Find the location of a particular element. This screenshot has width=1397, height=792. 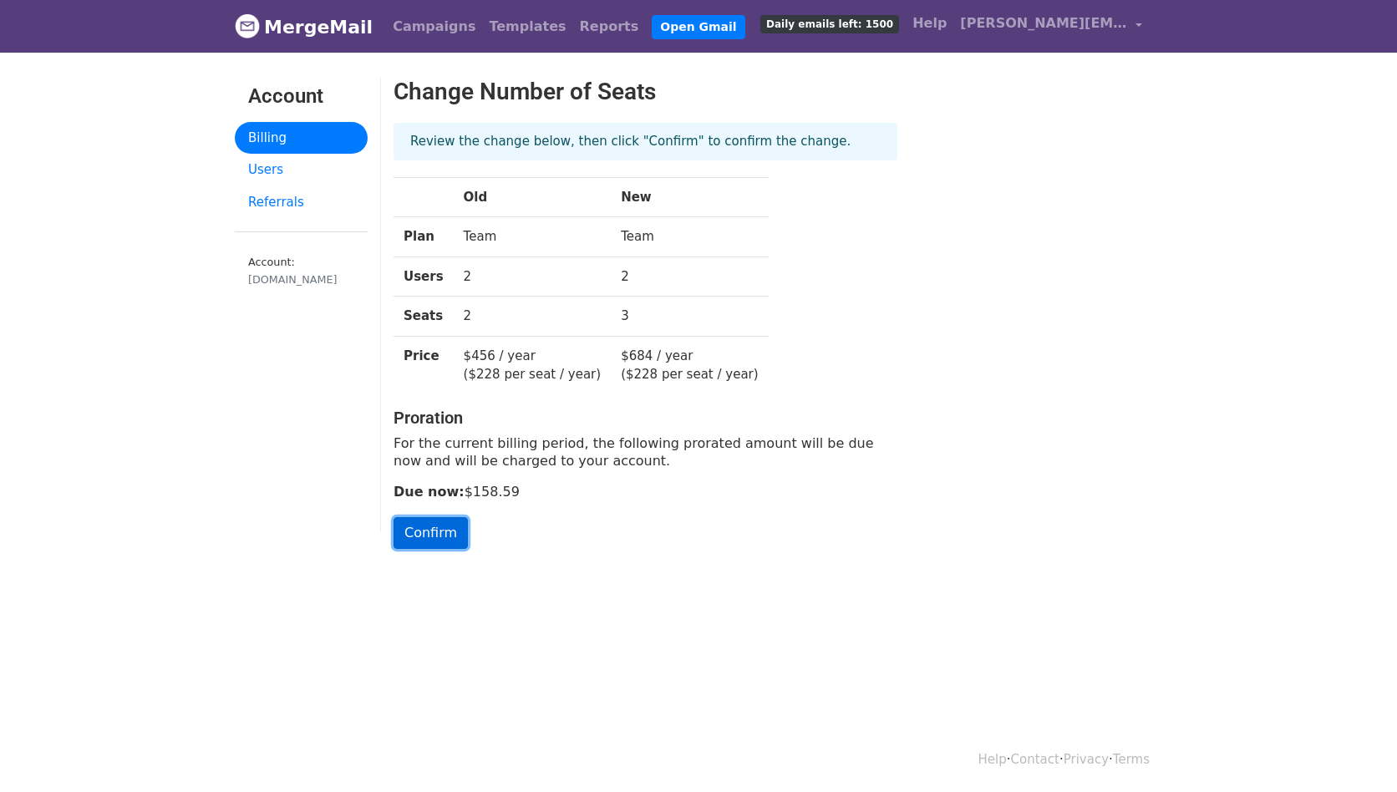

a: Users is located at coordinates (301, 170).